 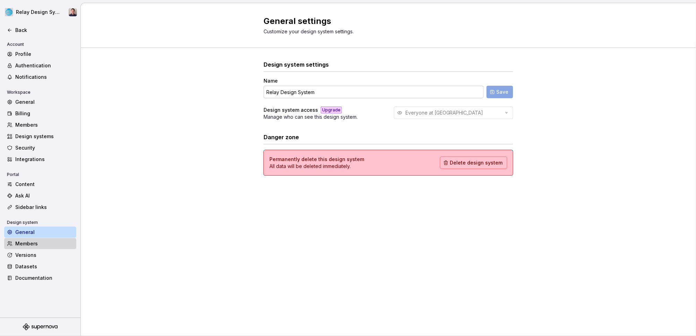 I want to click on div: Datasets, so click(x=44, y=266).